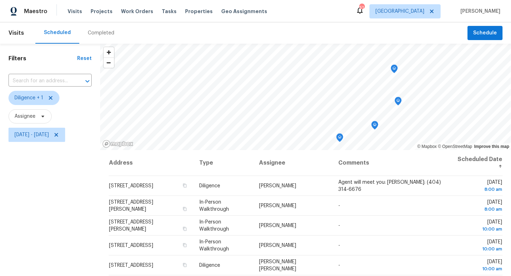 The image size is (511, 276). Describe the element at coordinates (293, 163) in the screenshot. I see `th: Assignee` at that location.